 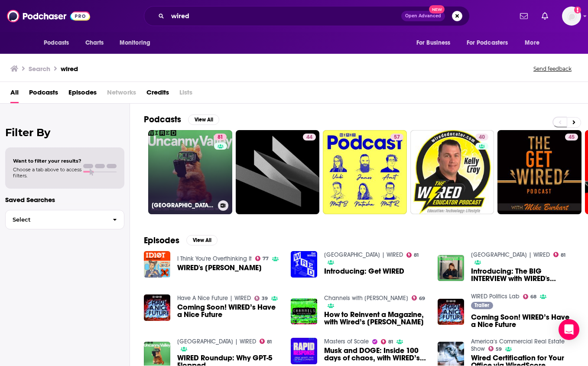 What do you see at coordinates (14, 94) in the screenshot?
I see `span: All` at bounding box center [14, 94].